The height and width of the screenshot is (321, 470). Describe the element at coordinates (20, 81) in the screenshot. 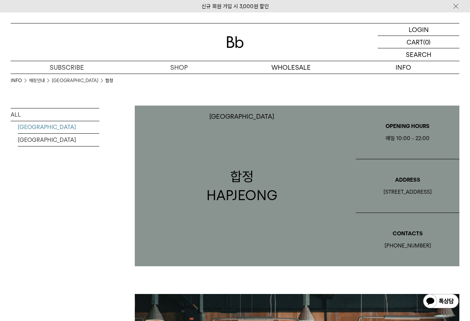

I see `li: INFO` at that location.